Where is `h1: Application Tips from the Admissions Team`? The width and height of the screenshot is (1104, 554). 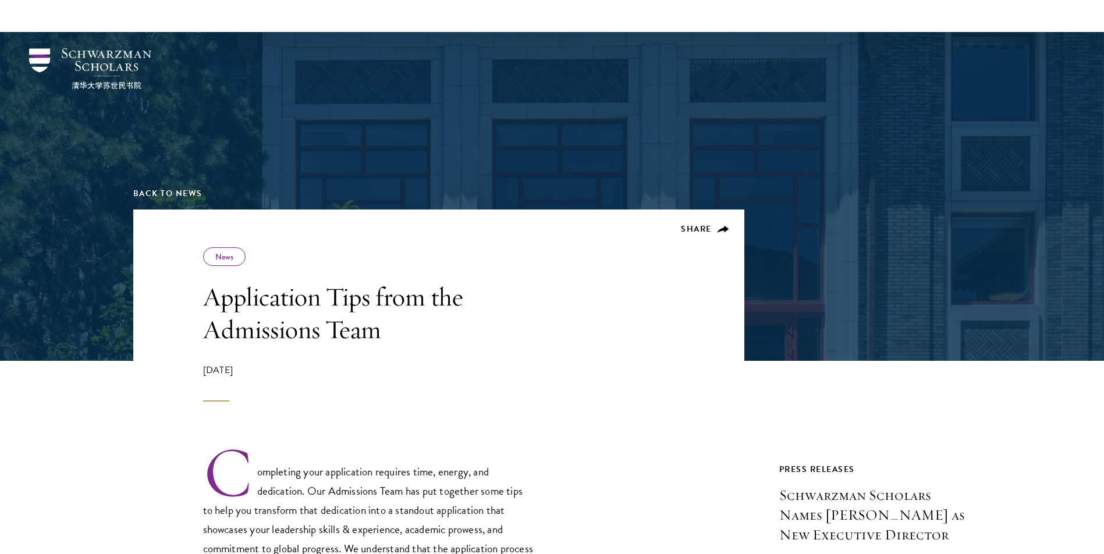
h1: Application Tips from the Admissions Team is located at coordinates (369, 313).